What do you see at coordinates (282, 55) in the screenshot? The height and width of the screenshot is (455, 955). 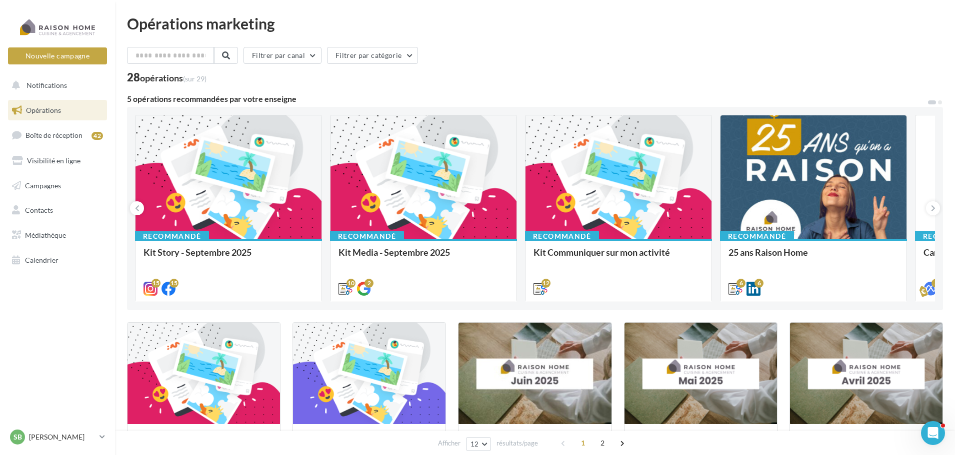 I see `button: Filtrer par canal` at bounding box center [282, 55].